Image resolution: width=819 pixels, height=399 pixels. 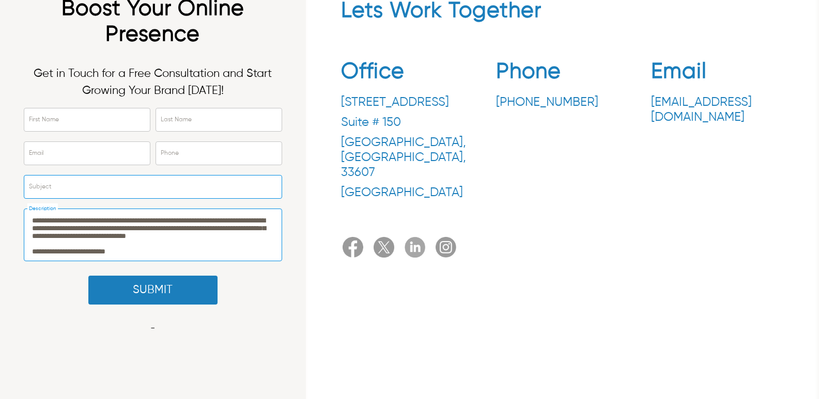 I want to click on a: Twitter, so click(x=389, y=249).